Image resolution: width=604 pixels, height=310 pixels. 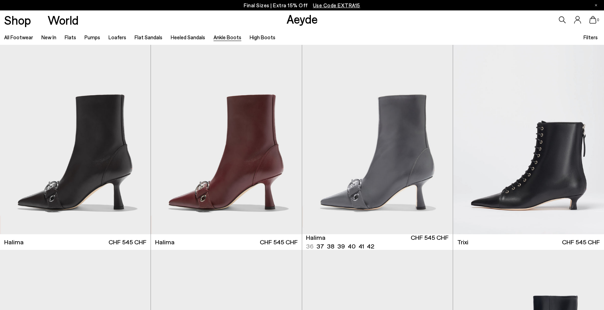 What do you see at coordinates (351, 246) in the screenshot?
I see `li: 40` at bounding box center [351, 246].